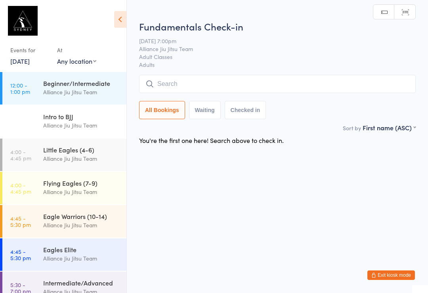  I want to click on div: Any location, so click(77, 61).